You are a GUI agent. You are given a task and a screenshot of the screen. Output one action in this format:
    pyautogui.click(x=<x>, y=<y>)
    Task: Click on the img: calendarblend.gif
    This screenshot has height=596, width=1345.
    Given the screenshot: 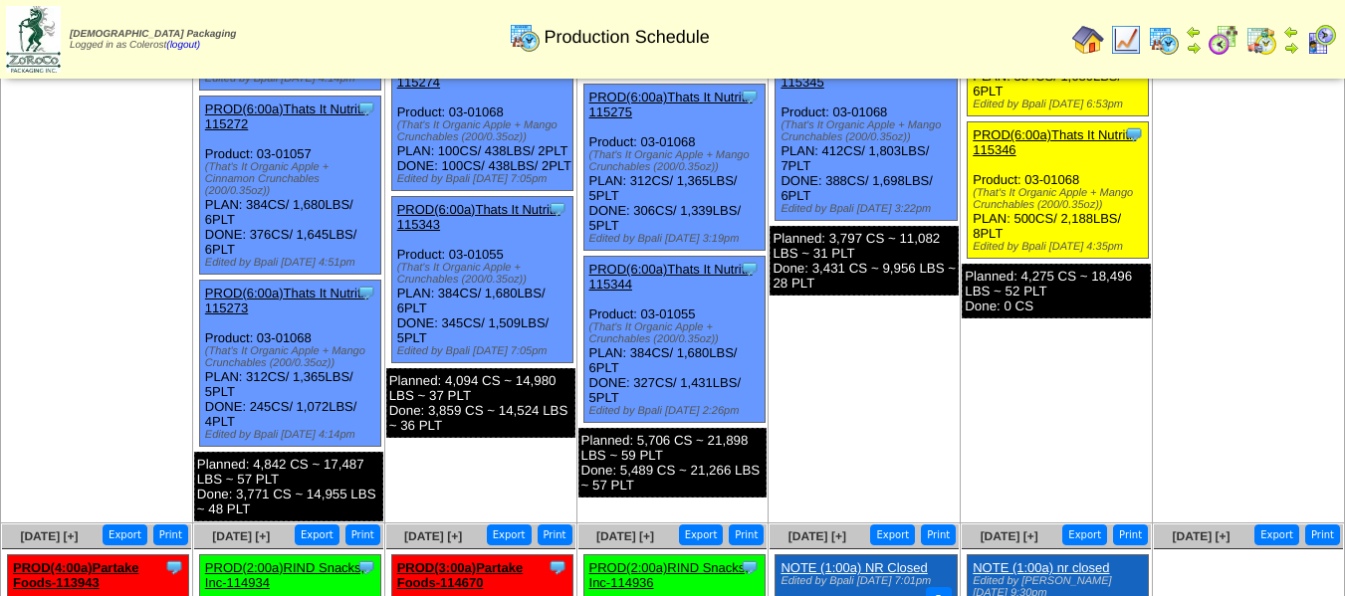 What is the action you would take?
    pyautogui.click(x=1223, y=40)
    